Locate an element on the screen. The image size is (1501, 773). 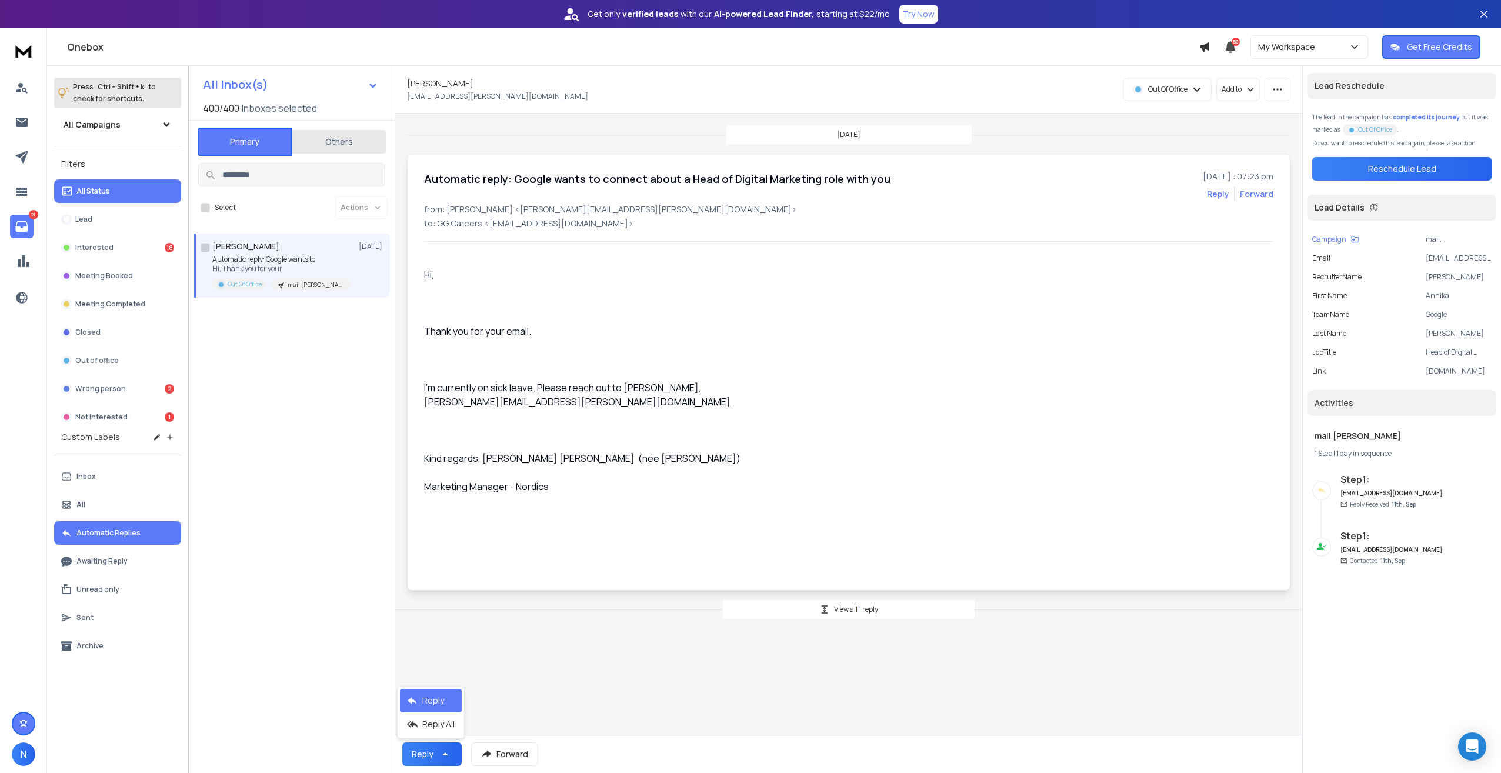
button: All Campaigns is located at coordinates (118, 125).